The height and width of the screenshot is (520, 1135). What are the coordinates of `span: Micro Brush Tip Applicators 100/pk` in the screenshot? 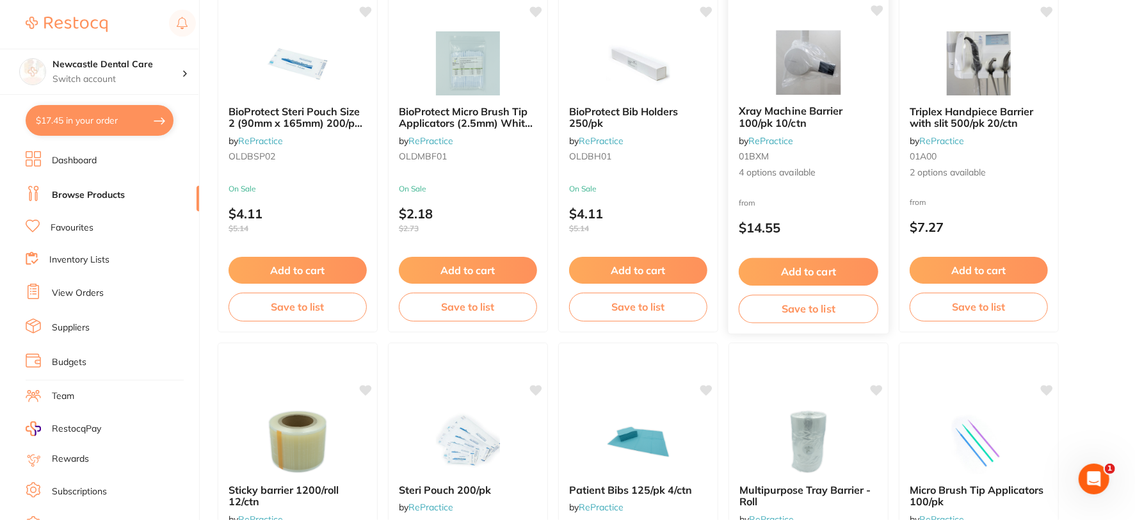 It's located at (976, 496).